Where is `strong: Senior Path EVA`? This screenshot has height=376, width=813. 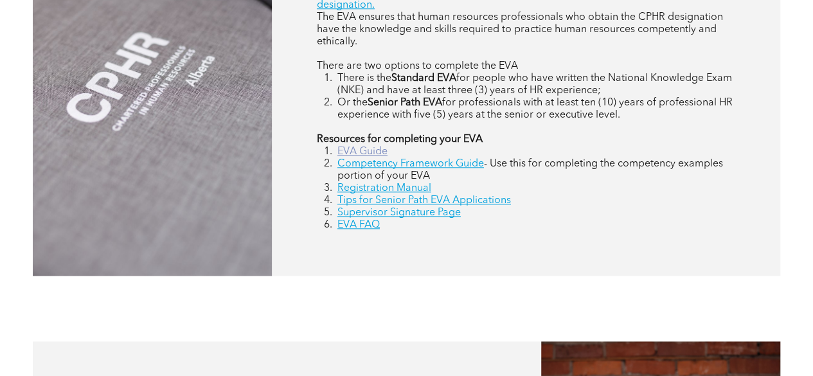 strong: Senior Path EVA is located at coordinates (405, 103).